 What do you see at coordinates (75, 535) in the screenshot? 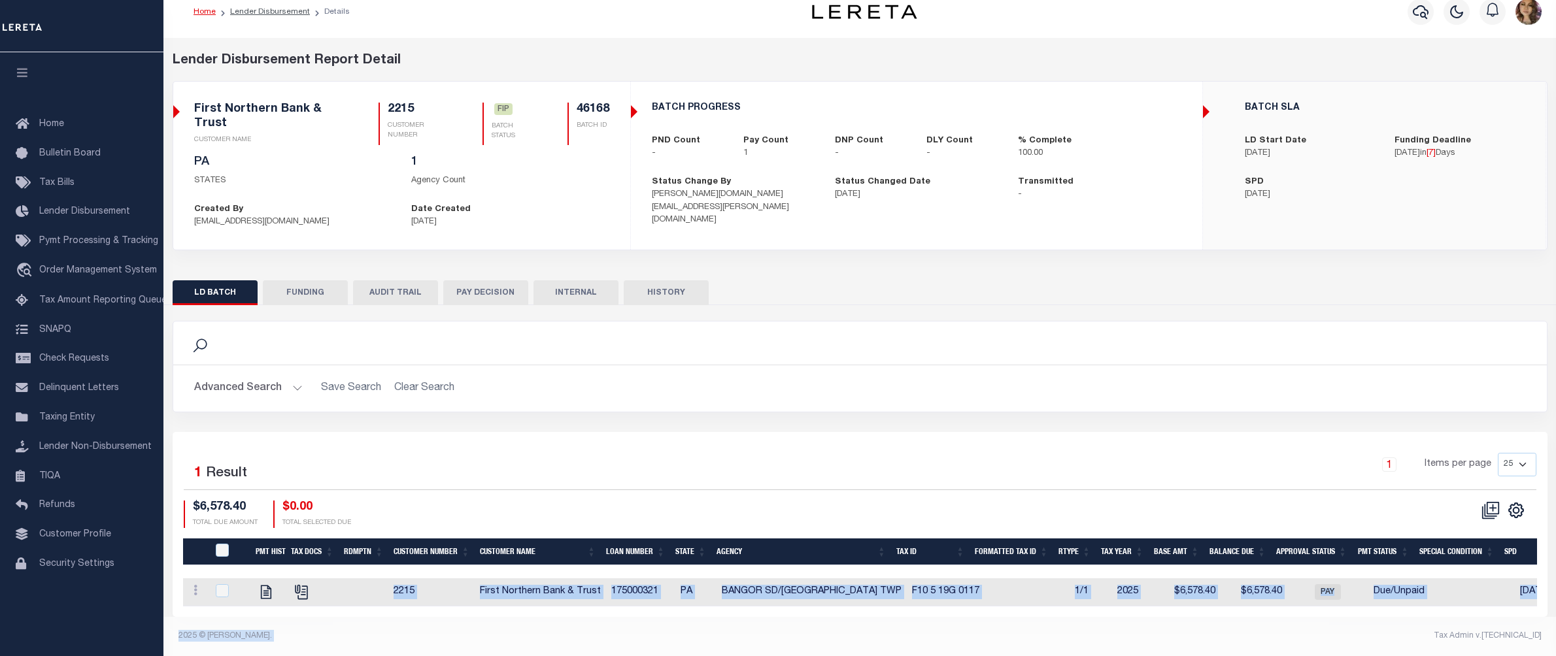
I see `span: Customer Profile` at bounding box center [75, 535].